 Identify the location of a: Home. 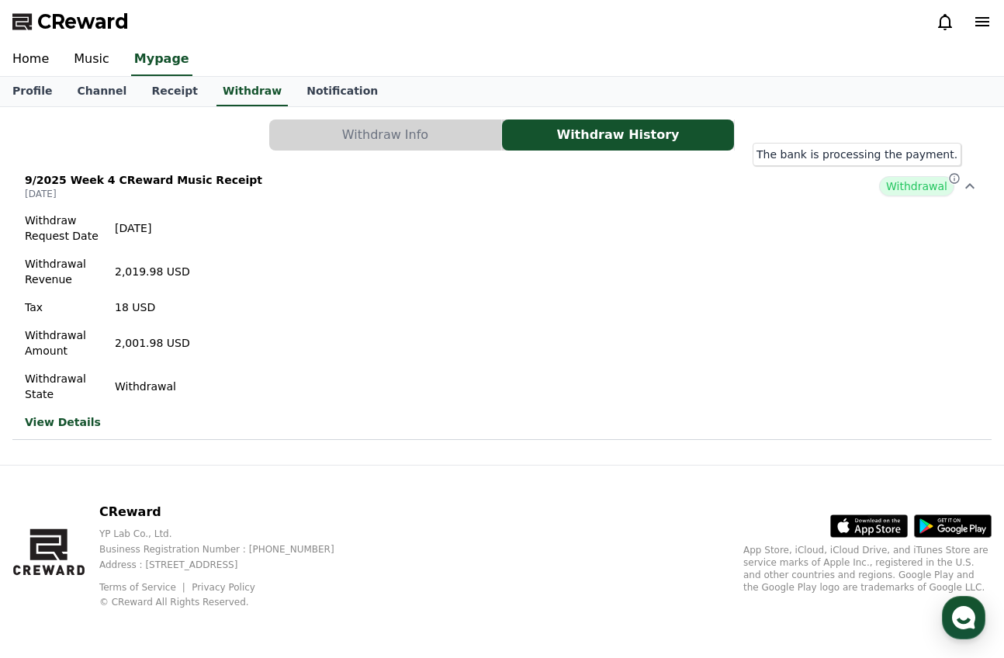
(54, 511).